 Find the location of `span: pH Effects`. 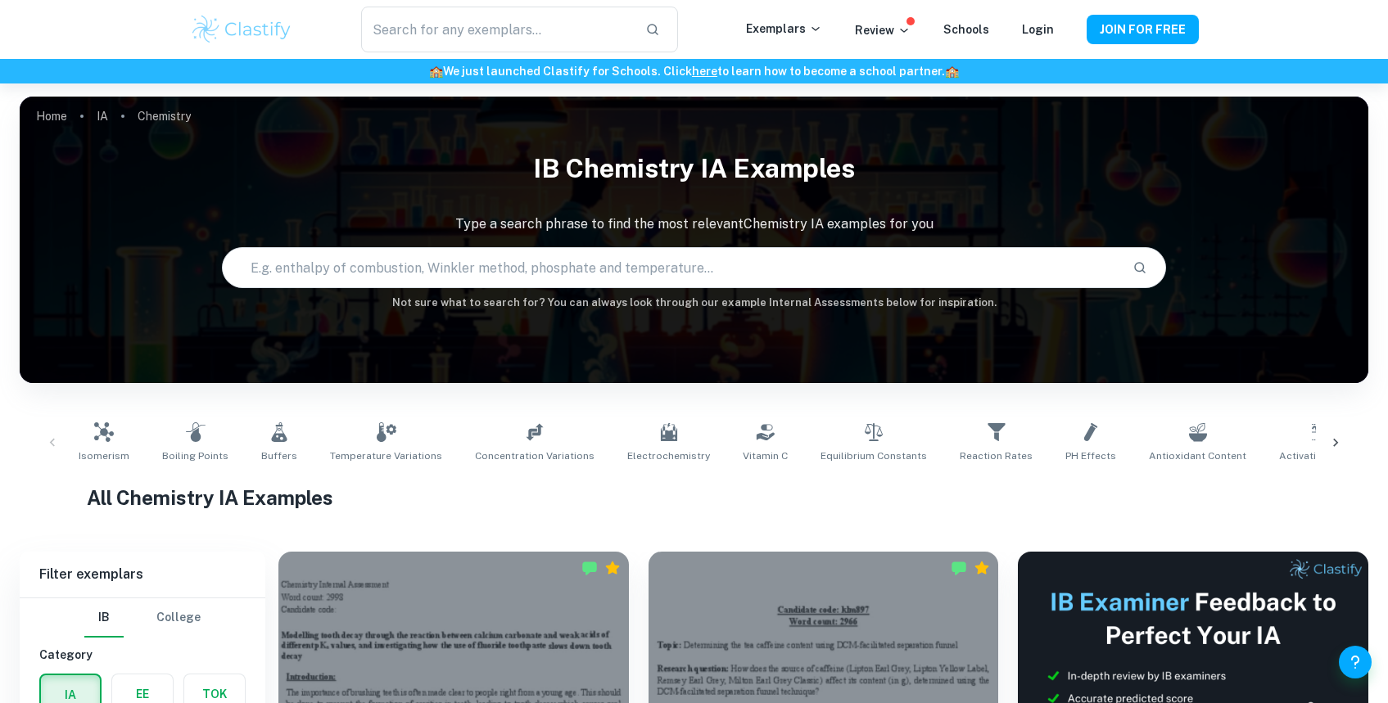

span: pH Effects is located at coordinates (1090, 456).